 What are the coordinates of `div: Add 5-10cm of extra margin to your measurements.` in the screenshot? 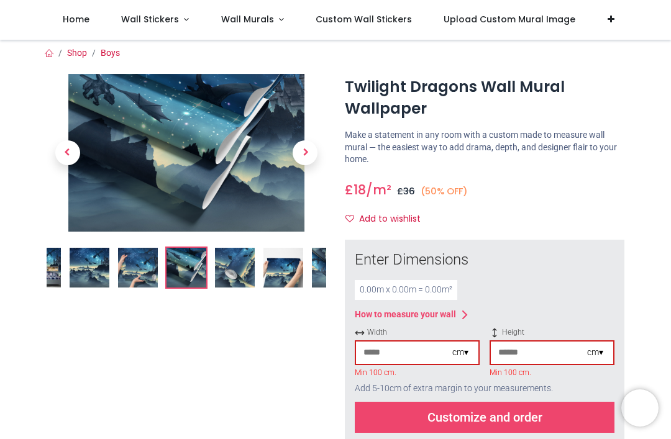 It's located at (484, 389).